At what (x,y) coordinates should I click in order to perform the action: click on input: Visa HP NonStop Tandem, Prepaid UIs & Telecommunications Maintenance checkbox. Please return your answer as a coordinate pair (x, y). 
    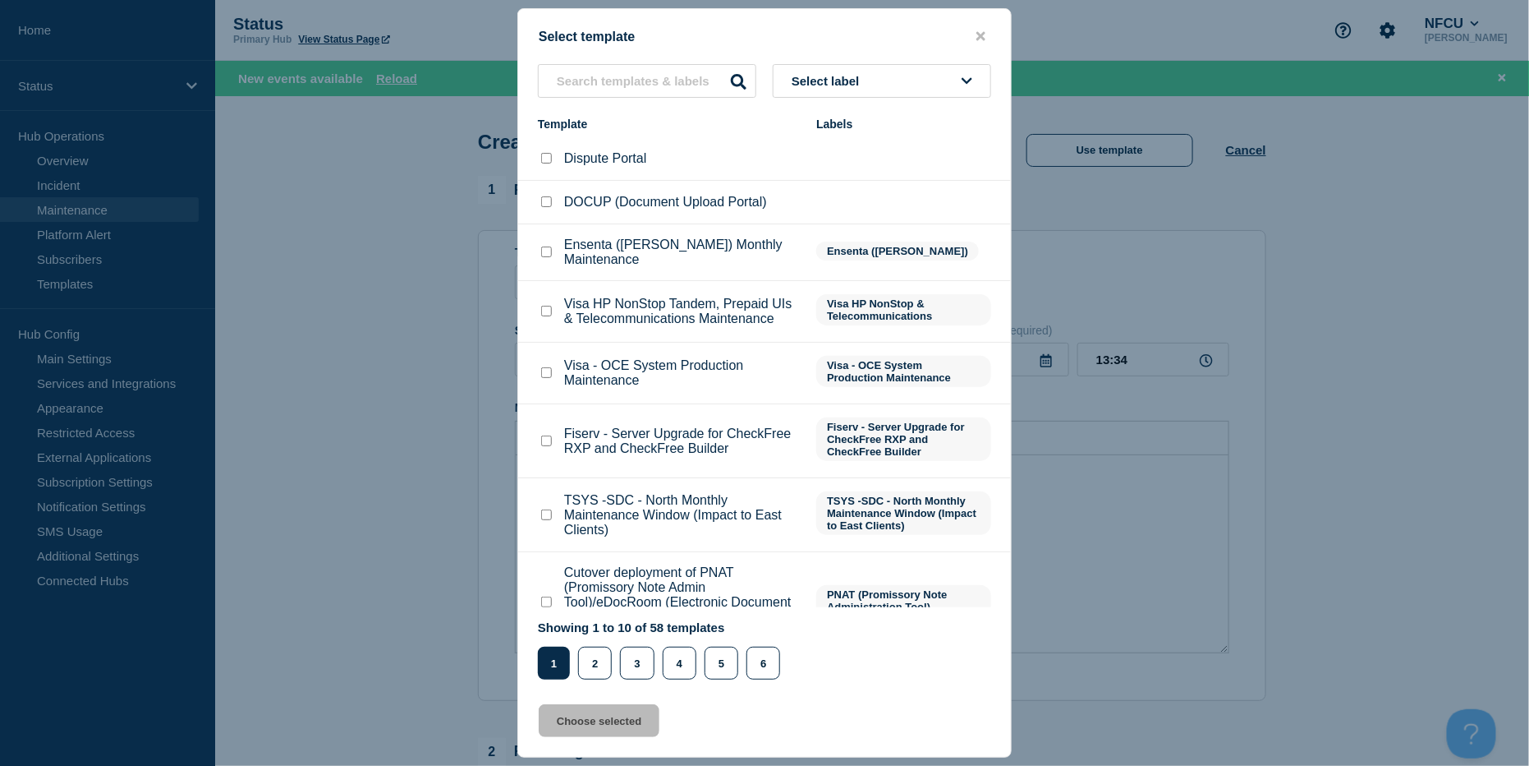
    Looking at the image, I should click on (546, 310).